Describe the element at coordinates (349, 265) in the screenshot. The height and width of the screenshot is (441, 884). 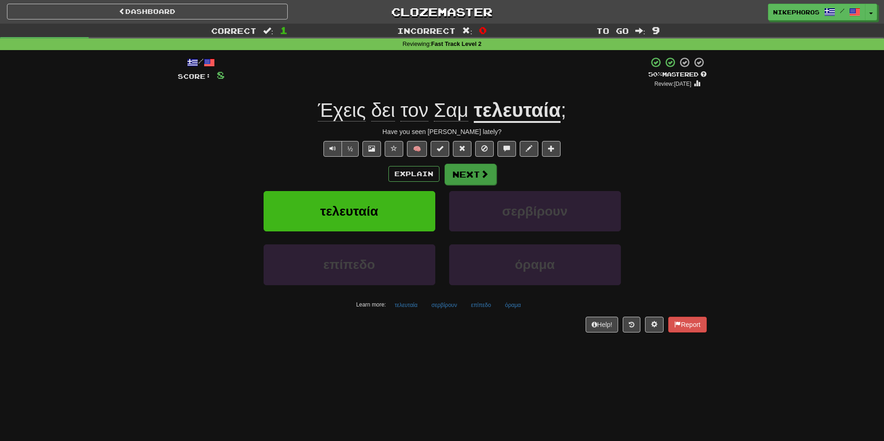
I see `span: επίπεδο` at that location.